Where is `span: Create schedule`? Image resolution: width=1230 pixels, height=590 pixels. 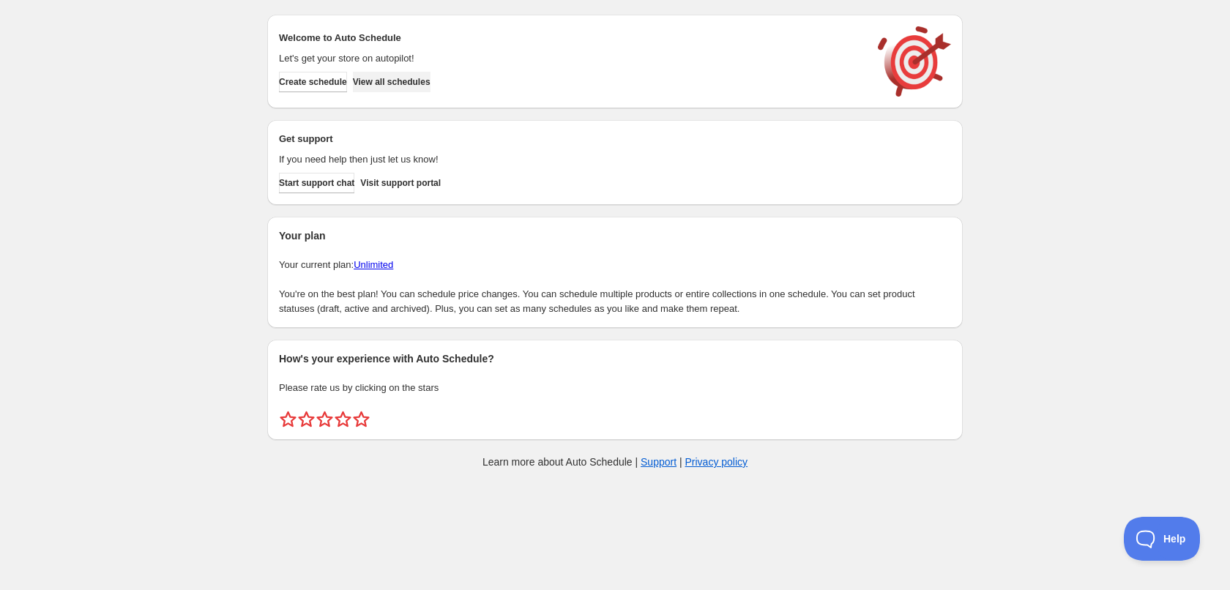 span: Create schedule is located at coordinates (313, 82).